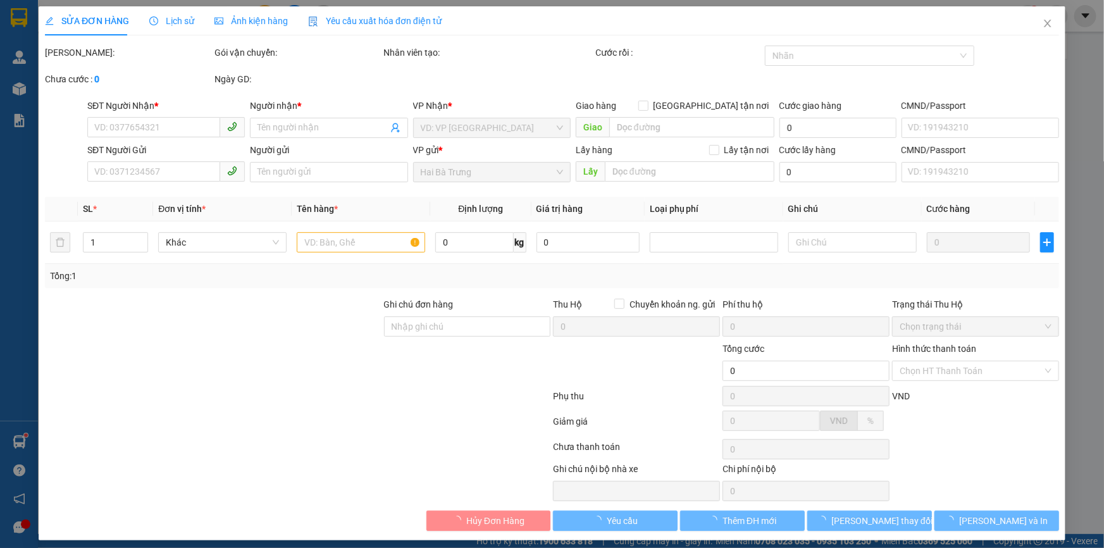  Describe the element at coordinates (1047, 242) in the screenshot. I see `button: plus` at that location.